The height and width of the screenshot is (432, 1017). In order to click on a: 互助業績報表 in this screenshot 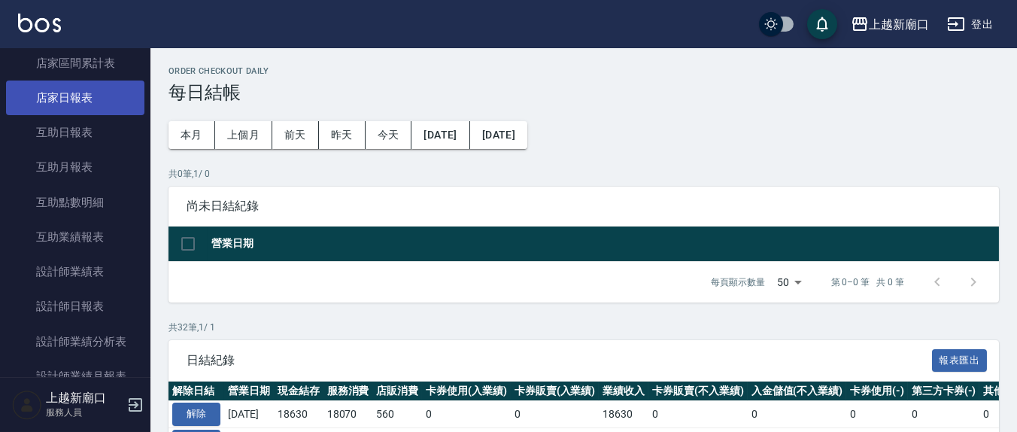, I will do `click(75, 237)`.